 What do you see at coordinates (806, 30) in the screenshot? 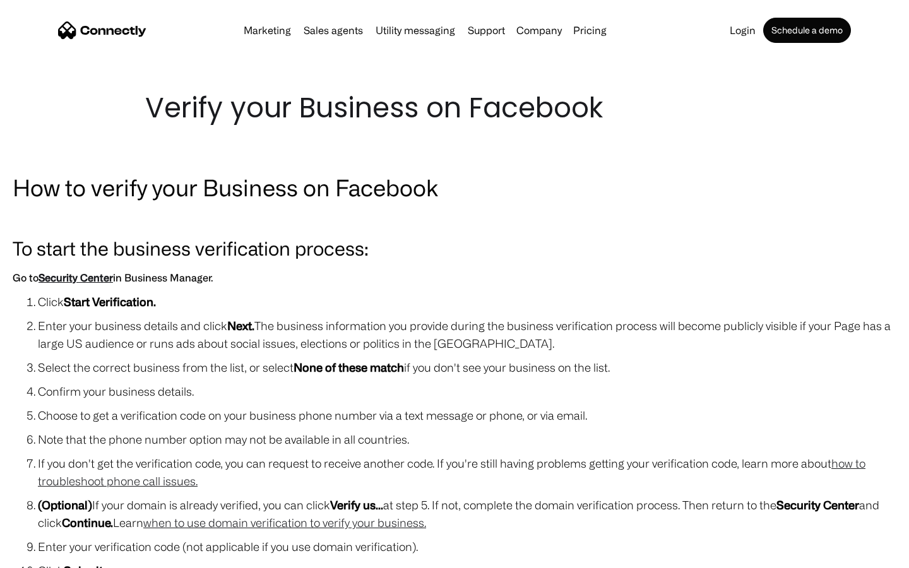
I see `a: Schedule a demo` at bounding box center [806, 30].